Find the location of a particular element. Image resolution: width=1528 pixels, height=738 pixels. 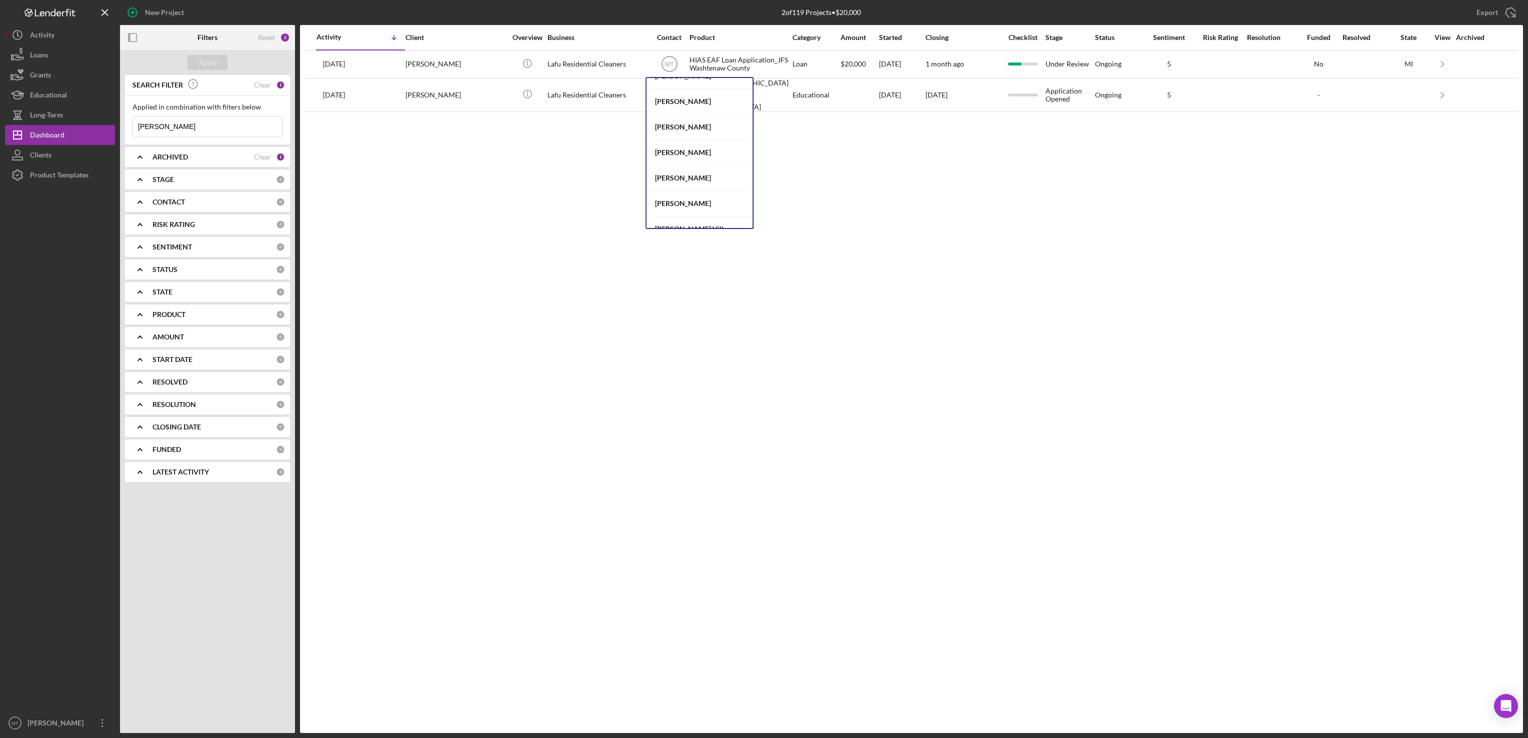

div: Overview is located at coordinates (527, 37).